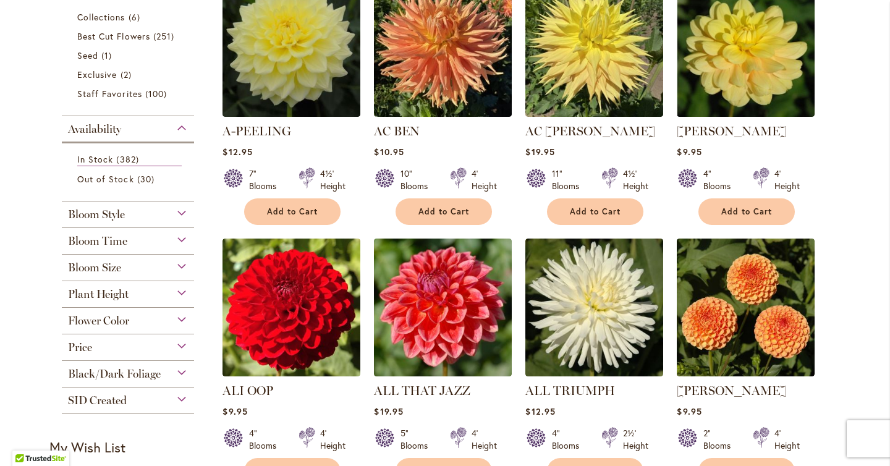 The image size is (890, 466). Describe the element at coordinates (98, 321) in the screenshot. I see `span: Flower Color` at that location.